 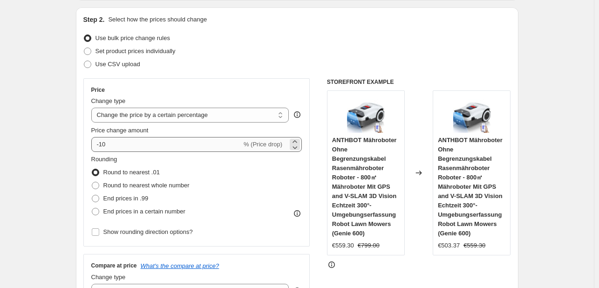 I want to click on span: % (Price drop), so click(x=263, y=144).